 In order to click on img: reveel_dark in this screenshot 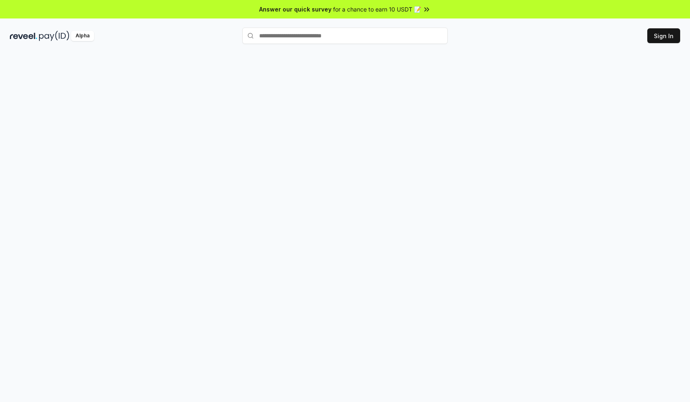, I will do `click(23, 36)`.